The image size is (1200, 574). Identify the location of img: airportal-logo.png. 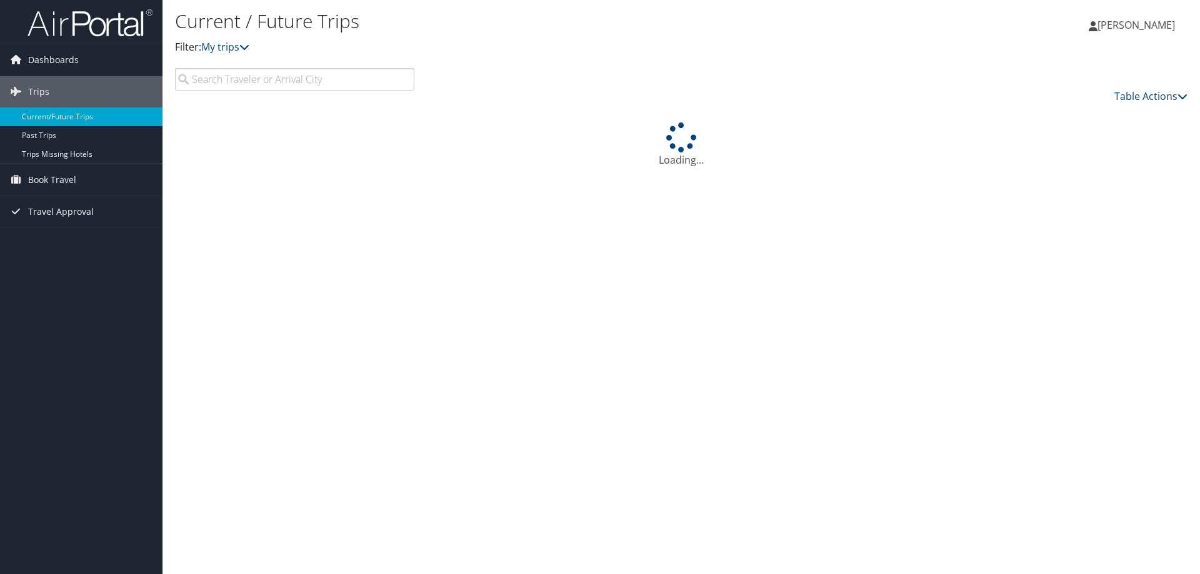
(90, 22).